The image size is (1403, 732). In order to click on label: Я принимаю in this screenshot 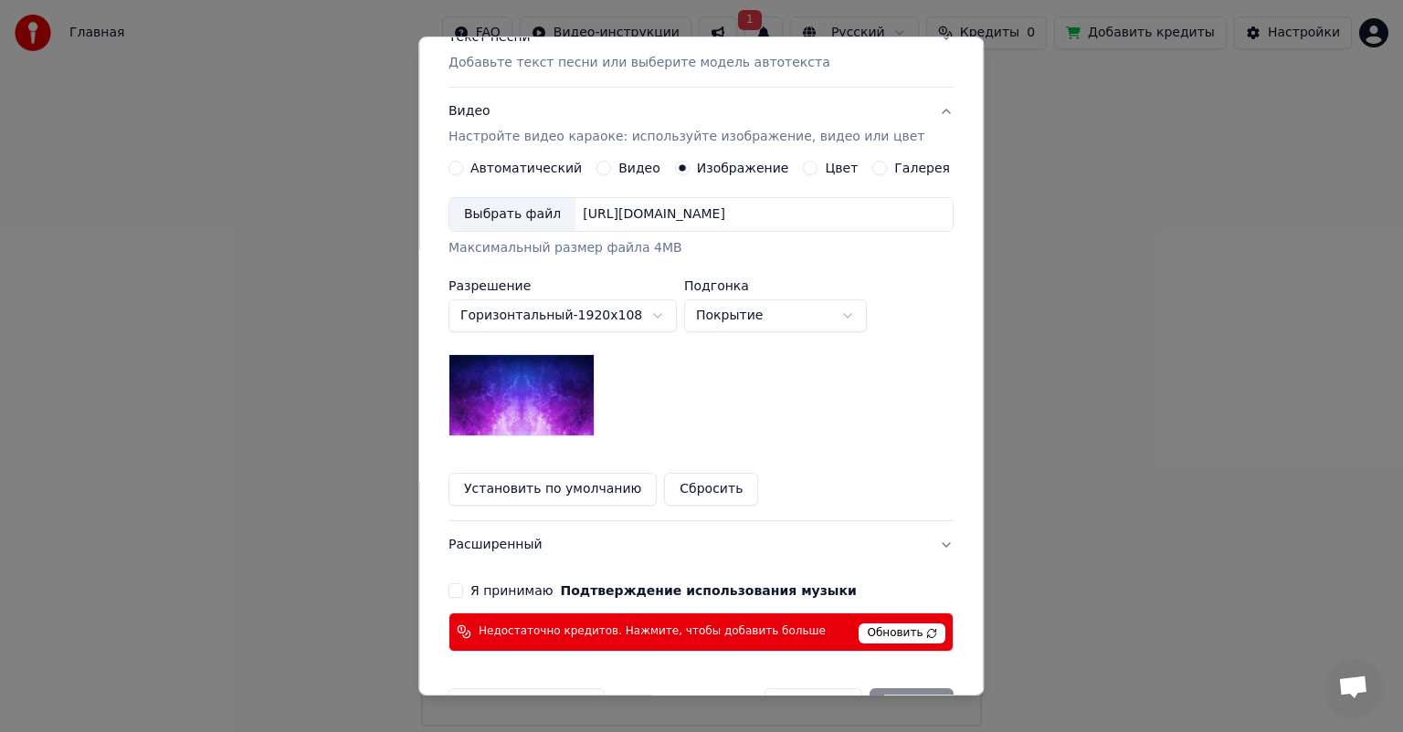, I will do `click(663, 591)`.